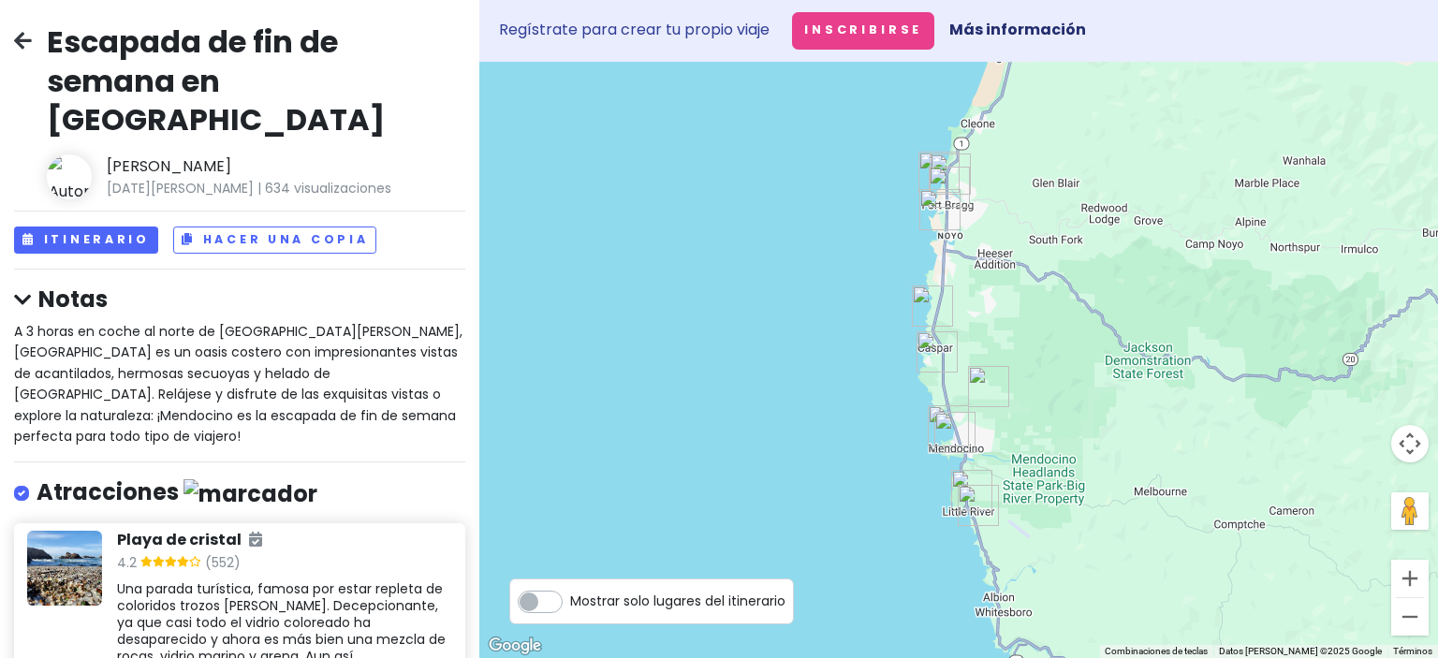 This screenshot has width=1438, height=658. I want to click on font: Playa de cristal, so click(179, 539).